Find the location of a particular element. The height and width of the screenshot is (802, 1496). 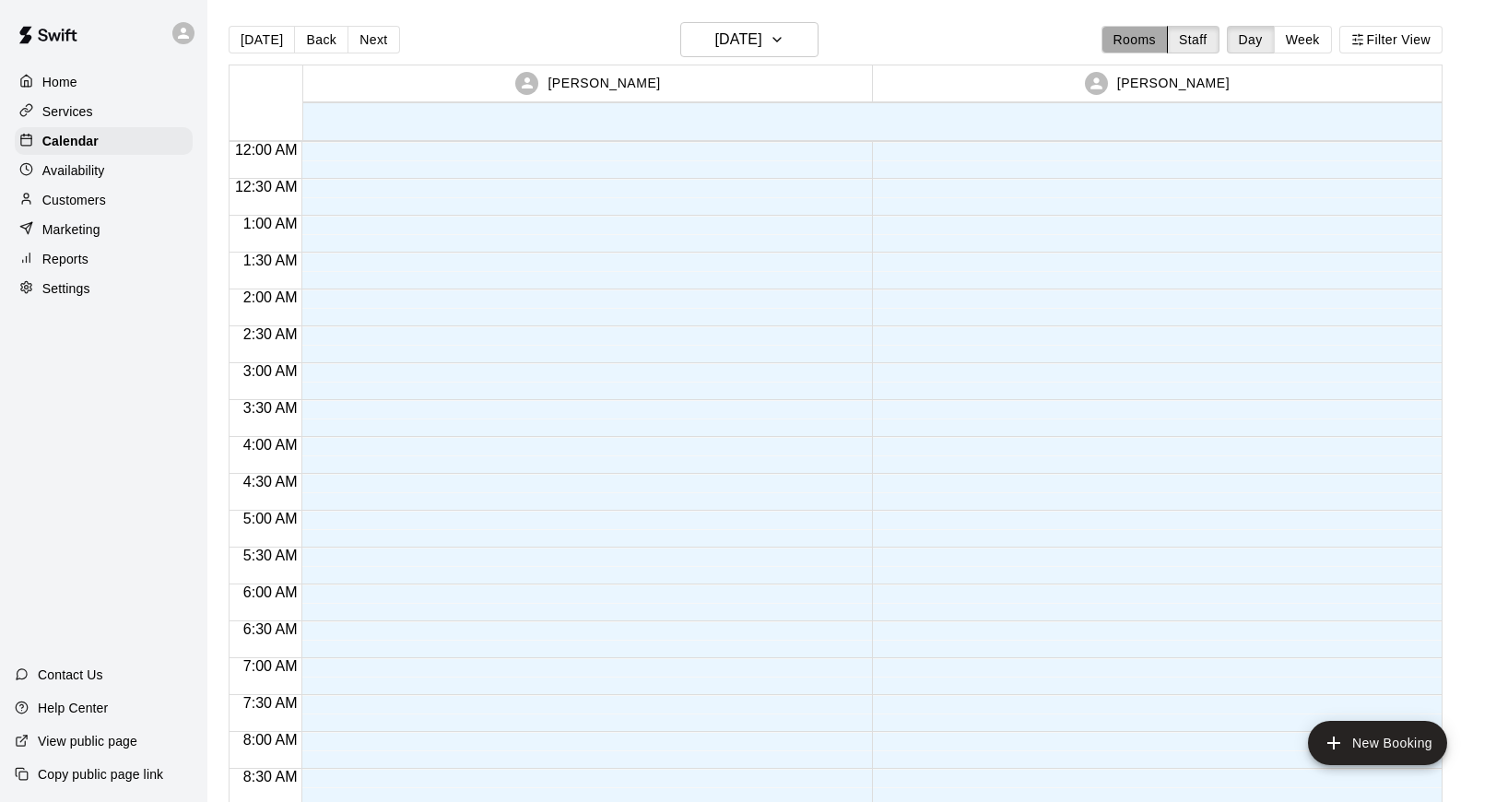

div: Availability is located at coordinates (103, 171).